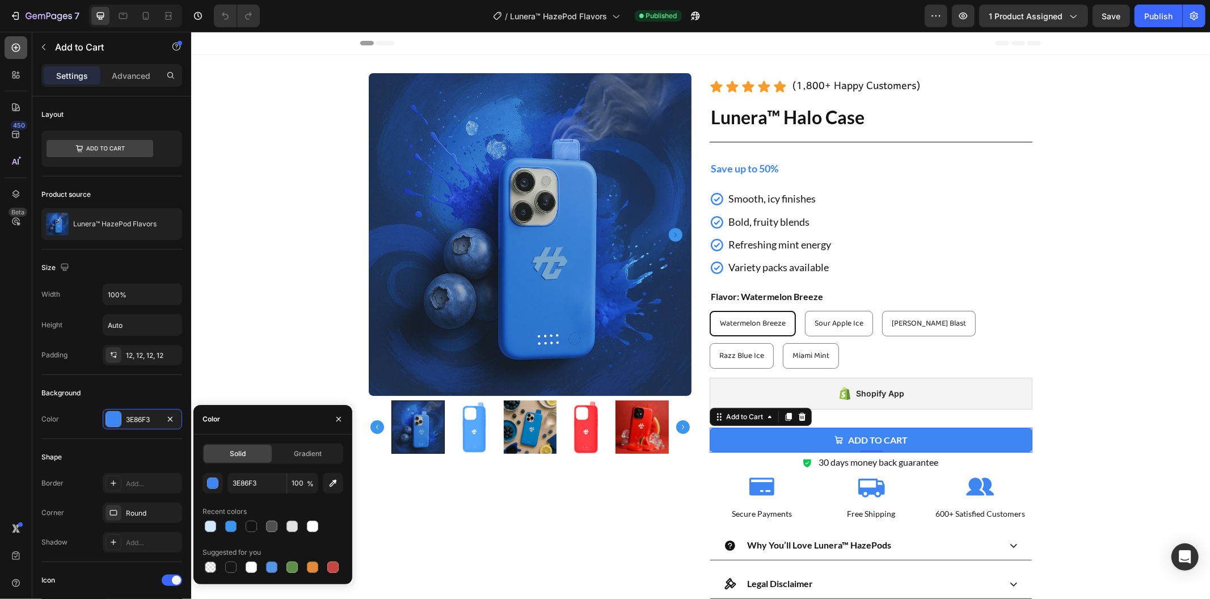 The image size is (1210, 599). What do you see at coordinates (576, 265) in the screenshot?
I see `legend: Flavor: Watermelon Breeze` at bounding box center [576, 265].